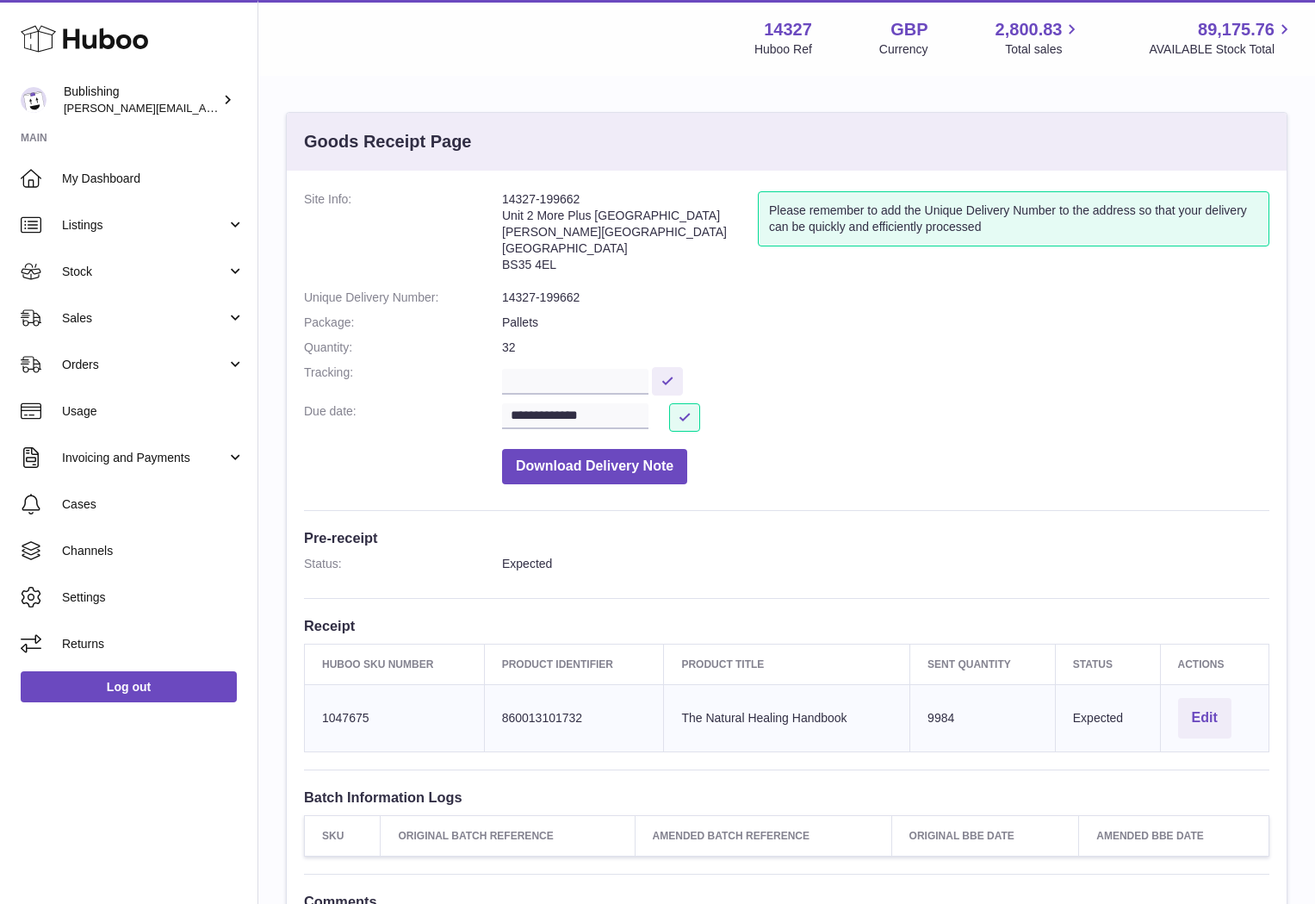 This screenshot has height=904, width=1315. I want to click on dd: Pallets, so click(886, 322).